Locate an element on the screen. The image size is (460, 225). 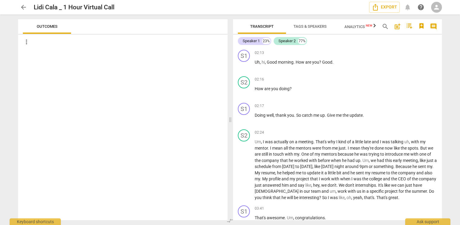
span: My is located at coordinates (266, 179).